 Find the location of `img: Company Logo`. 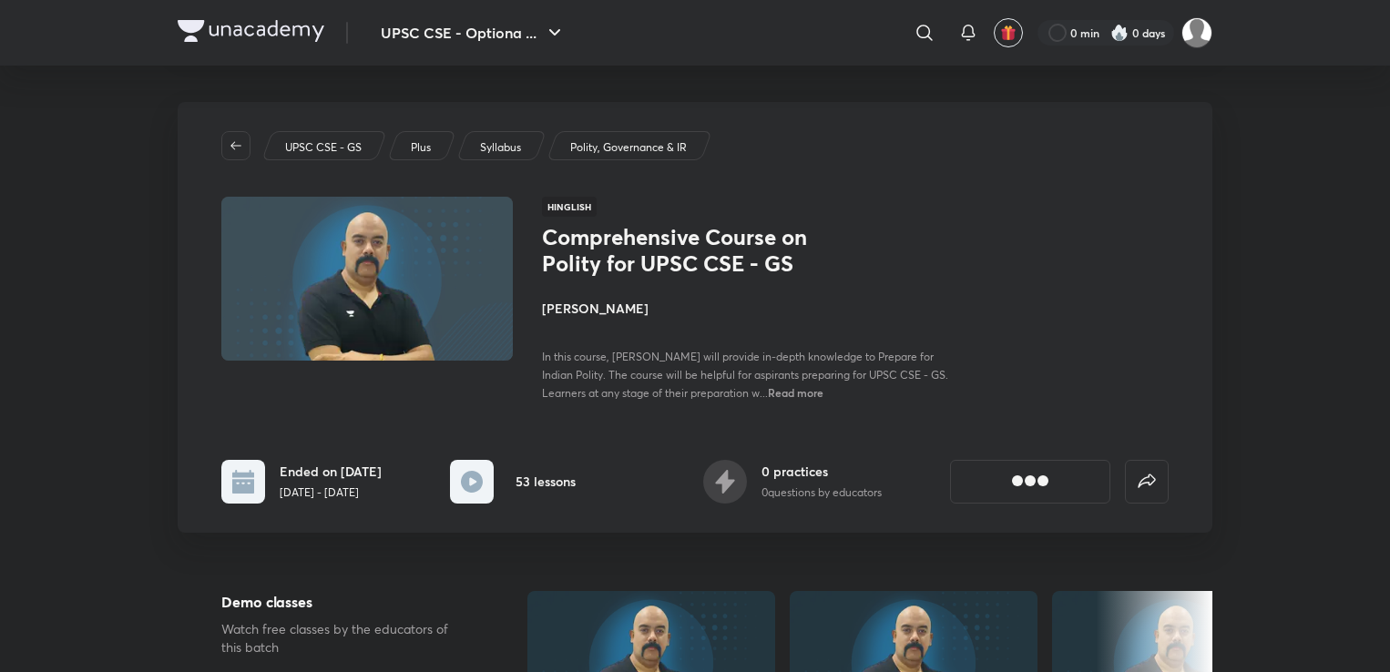

img: Company Logo is located at coordinates (251, 31).